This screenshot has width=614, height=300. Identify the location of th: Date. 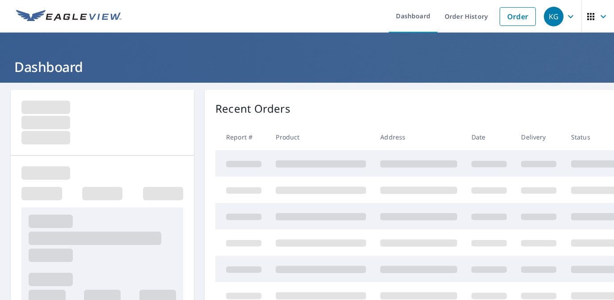
(489, 137).